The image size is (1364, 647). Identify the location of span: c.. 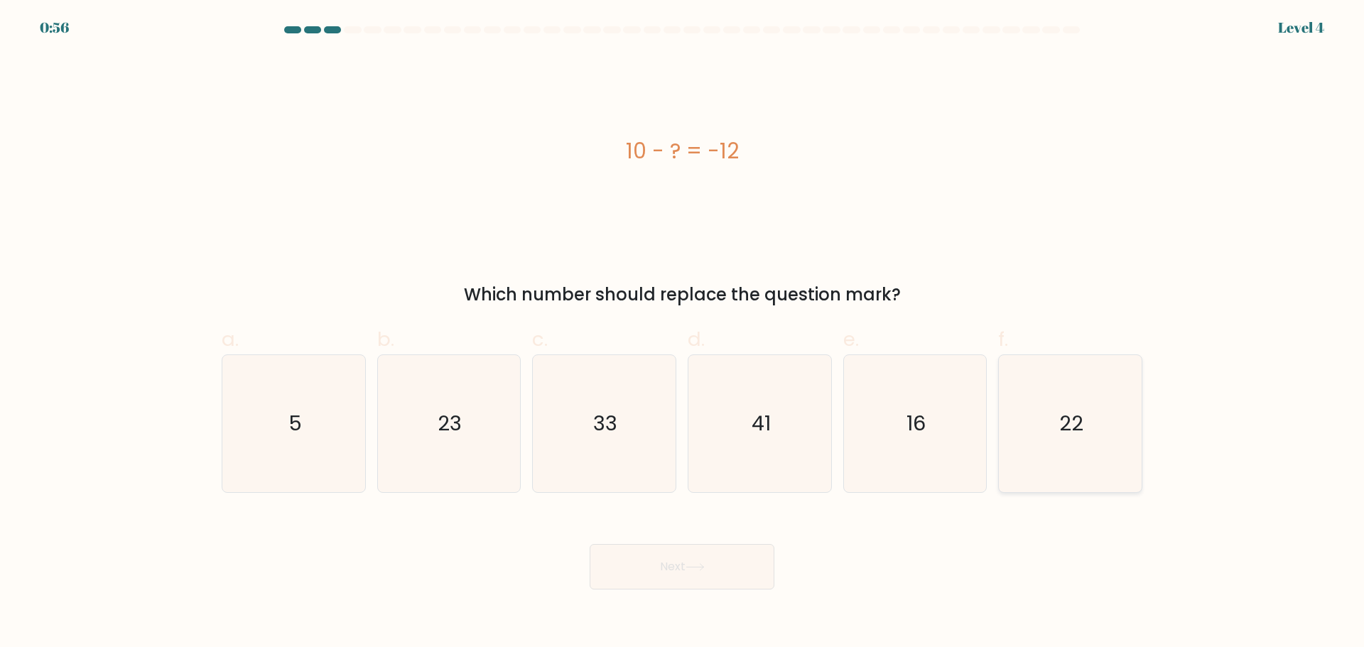
(540, 339).